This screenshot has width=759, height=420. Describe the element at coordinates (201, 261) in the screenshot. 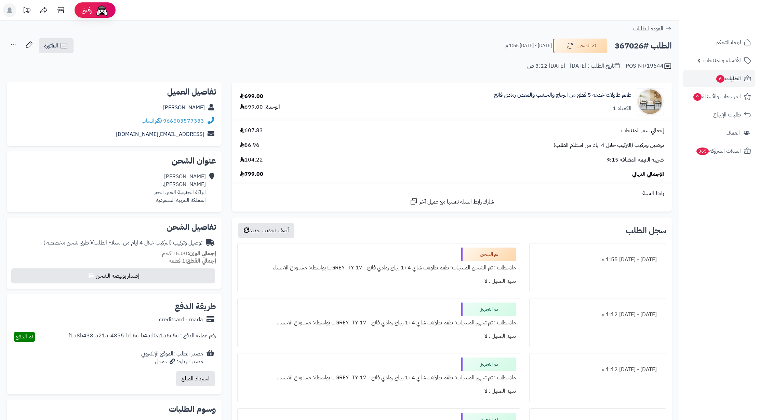

I see `strong: إجمالي القطع:` at that location.